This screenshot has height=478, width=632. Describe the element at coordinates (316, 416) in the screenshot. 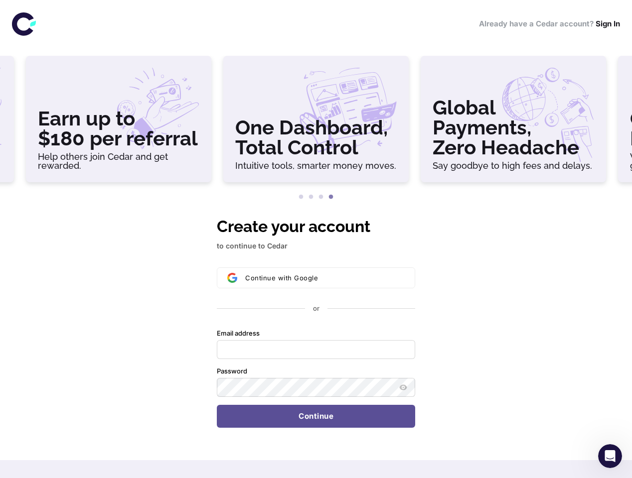

I see `button: Continue` at that location.